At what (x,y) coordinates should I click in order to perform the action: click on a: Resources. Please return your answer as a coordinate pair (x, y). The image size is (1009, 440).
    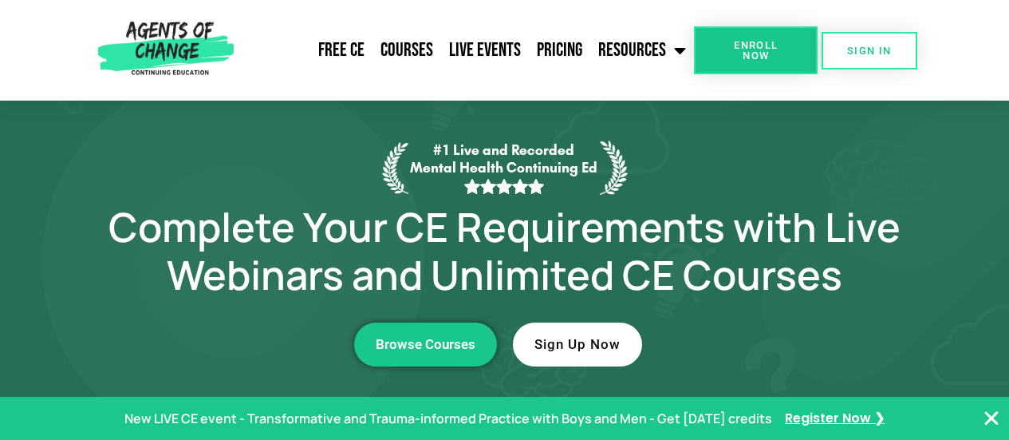
    Looking at the image, I should click on (642, 50).